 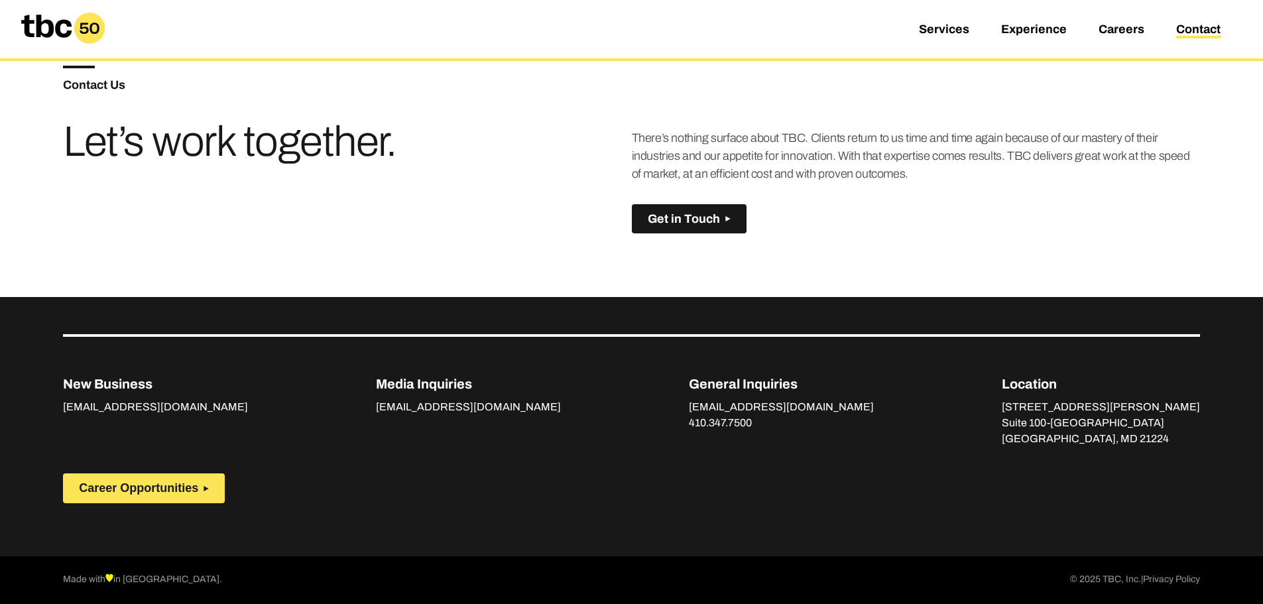 What do you see at coordinates (1198, 30) in the screenshot?
I see `a: Contact` at bounding box center [1198, 30].